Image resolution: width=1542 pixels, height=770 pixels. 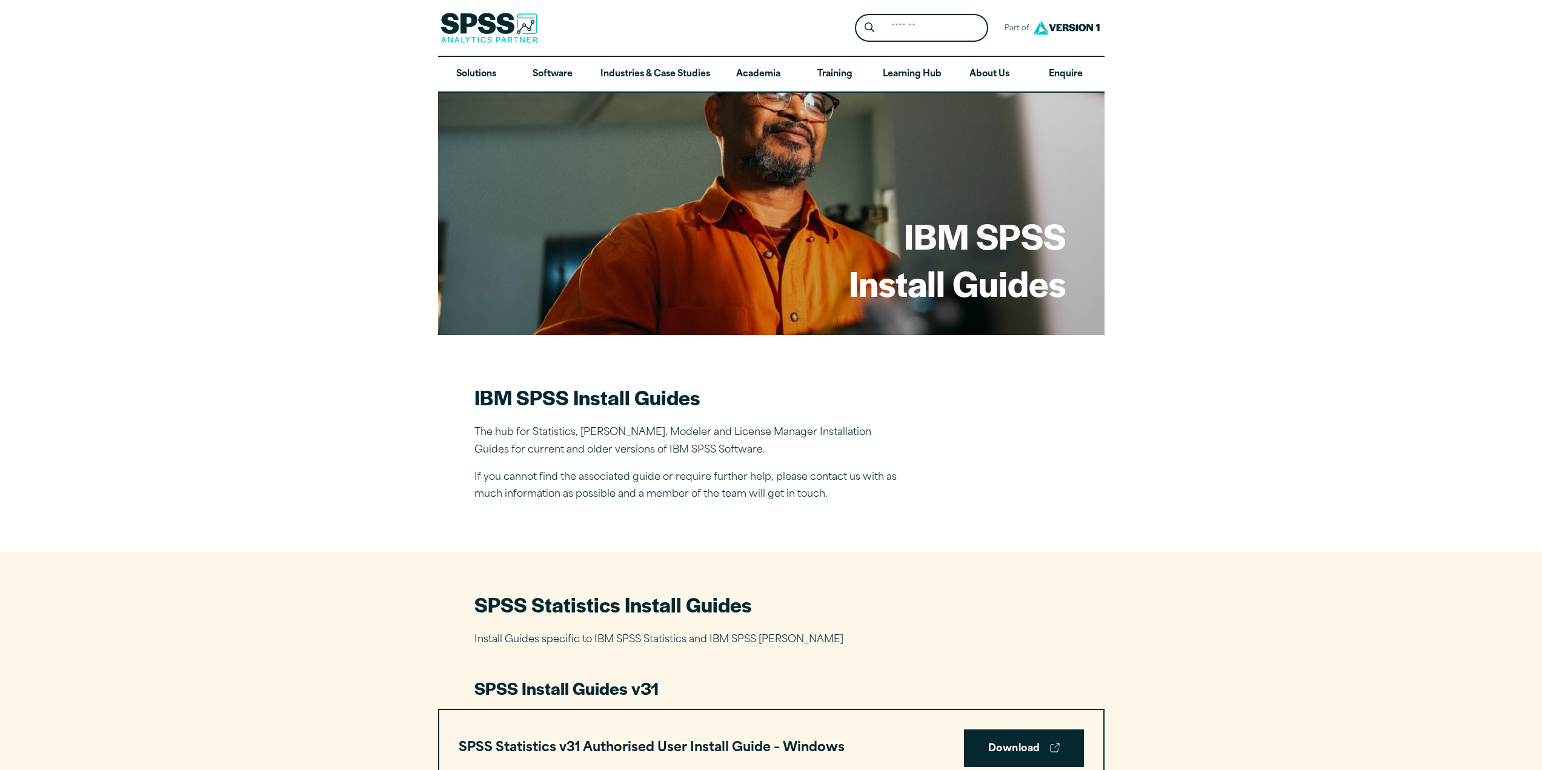 I want to click on a: Software, so click(x=553, y=75).